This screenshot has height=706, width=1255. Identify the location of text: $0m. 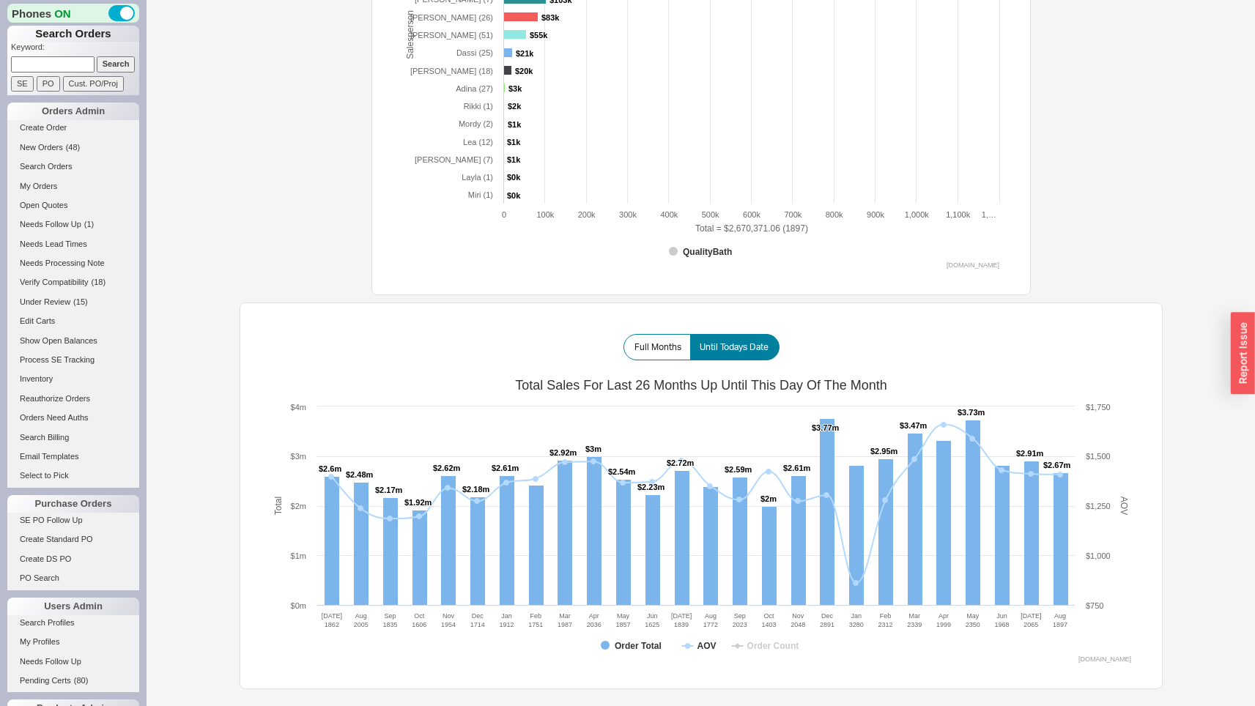
(297, 606).